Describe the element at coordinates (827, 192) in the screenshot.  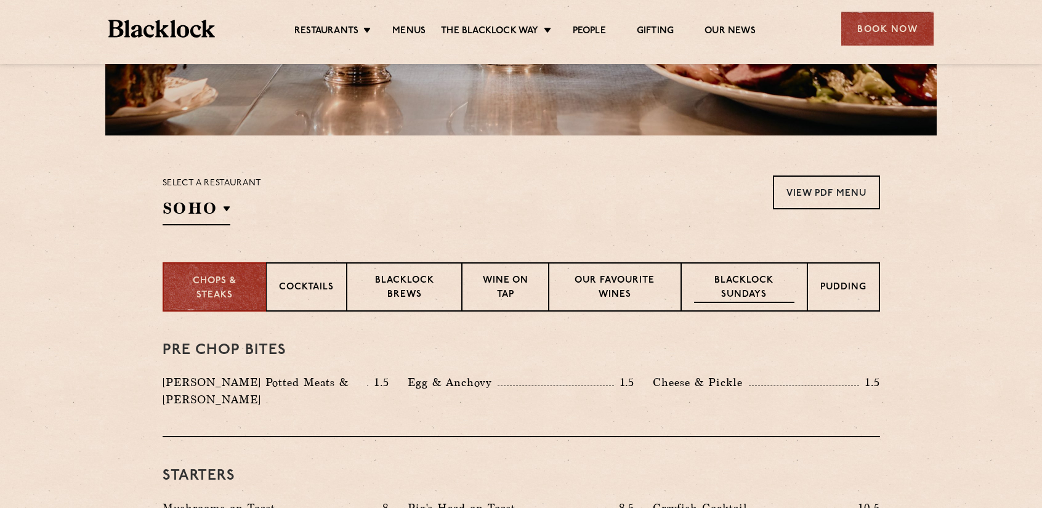
I see `a: View PDF Menu` at that location.